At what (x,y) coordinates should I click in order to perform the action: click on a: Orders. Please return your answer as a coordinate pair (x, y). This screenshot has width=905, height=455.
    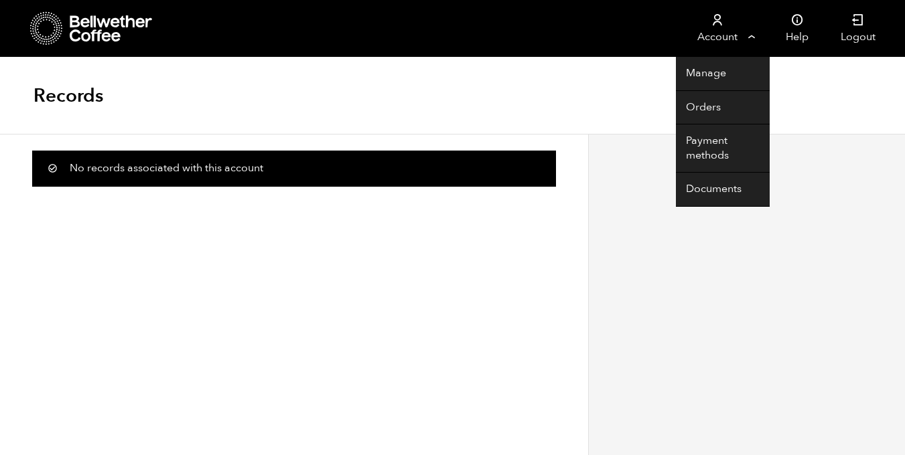
    Looking at the image, I should click on (722, 108).